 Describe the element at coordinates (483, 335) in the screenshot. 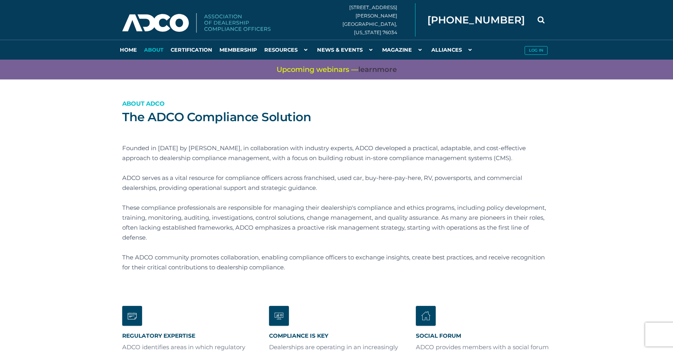

I see `h3: Social Forum` at that location.